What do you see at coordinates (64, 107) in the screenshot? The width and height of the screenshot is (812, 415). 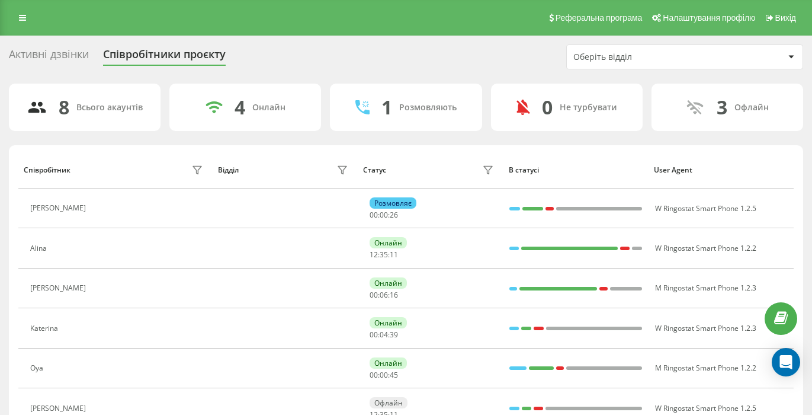 I see `div: 8` at bounding box center [64, 107].